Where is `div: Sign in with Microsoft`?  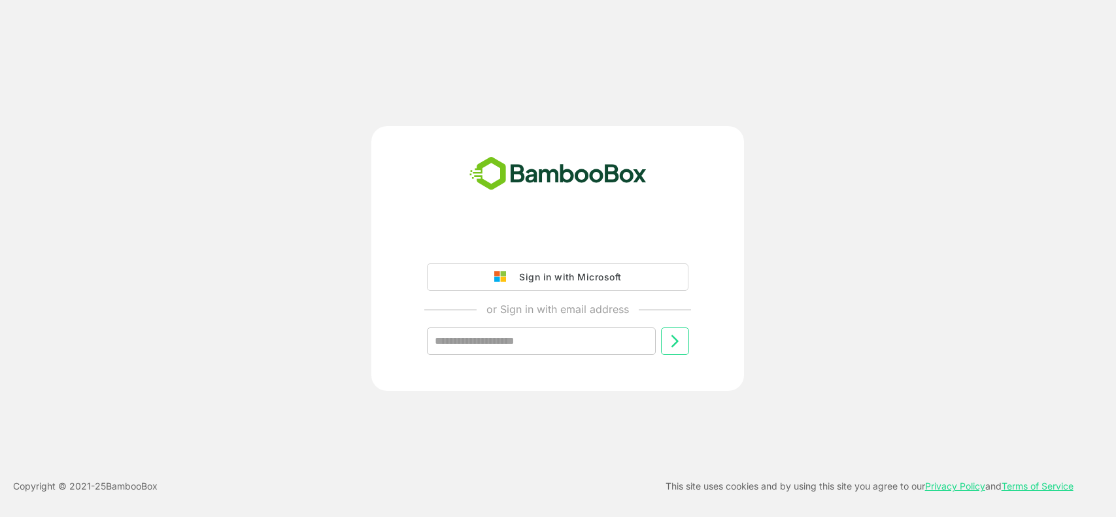 div: Sign in with Microsoft is located at coordinates (567, 277).